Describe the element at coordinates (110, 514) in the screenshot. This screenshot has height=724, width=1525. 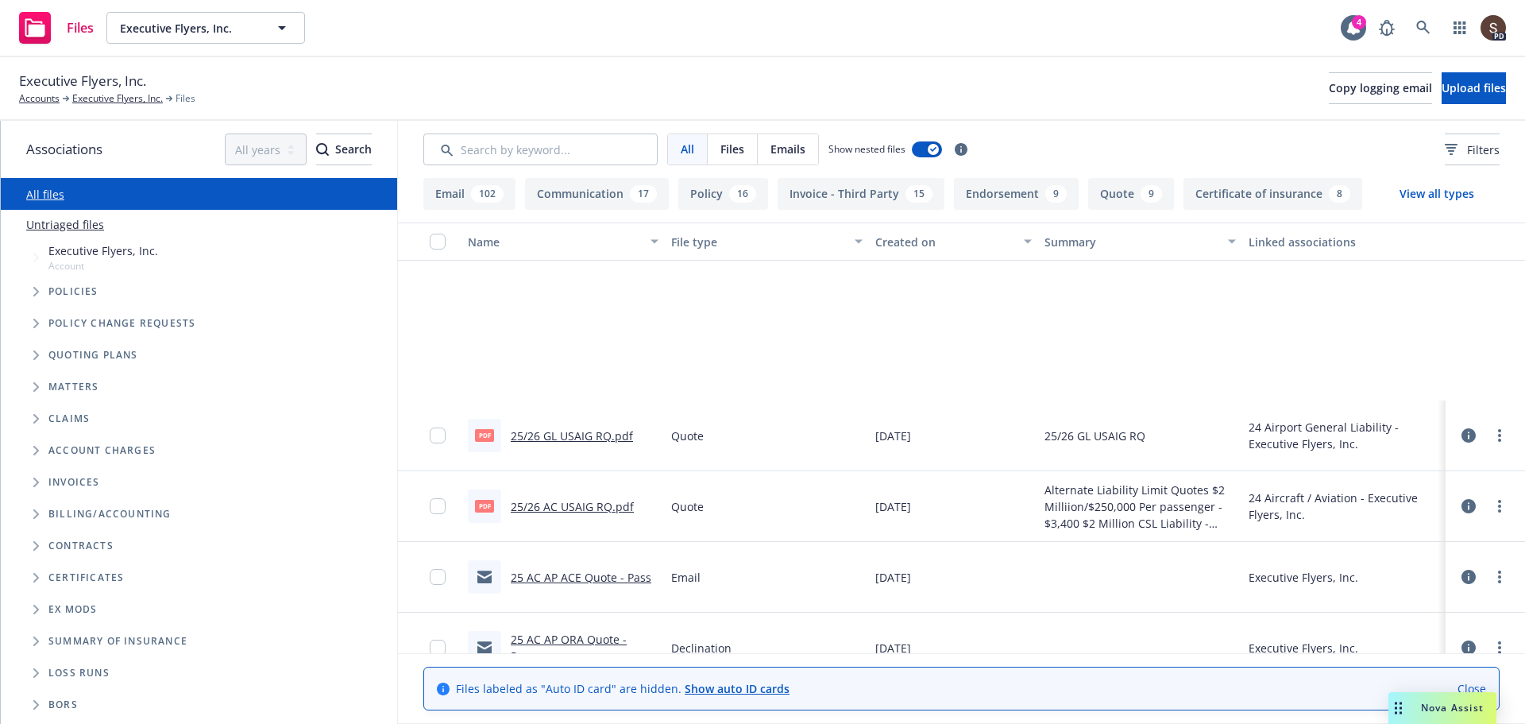
I see `span: Billing/Accounting` at that location.